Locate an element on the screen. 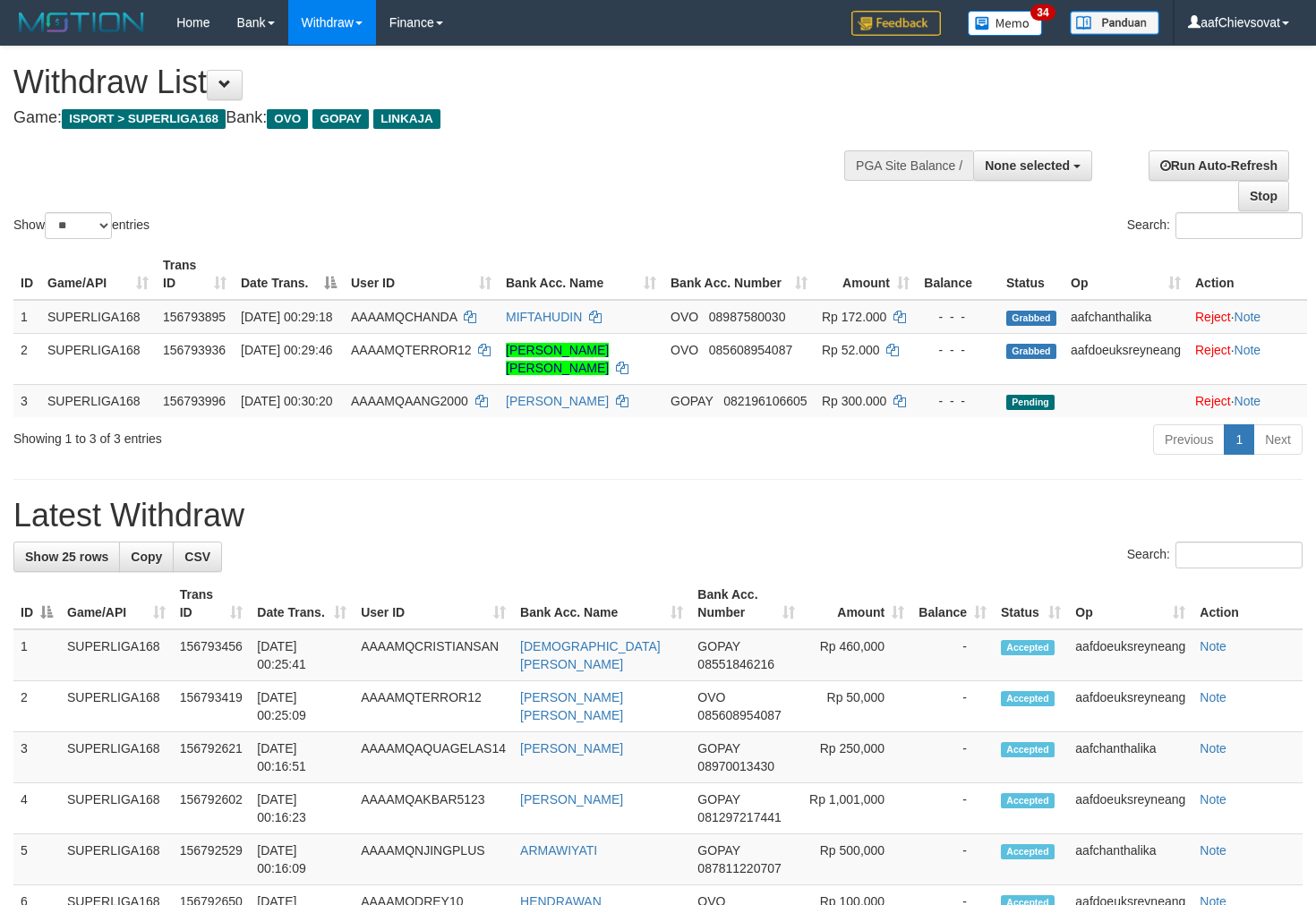  span: Copy 08987580030 to clipboard is located at coordinates (747, 317).